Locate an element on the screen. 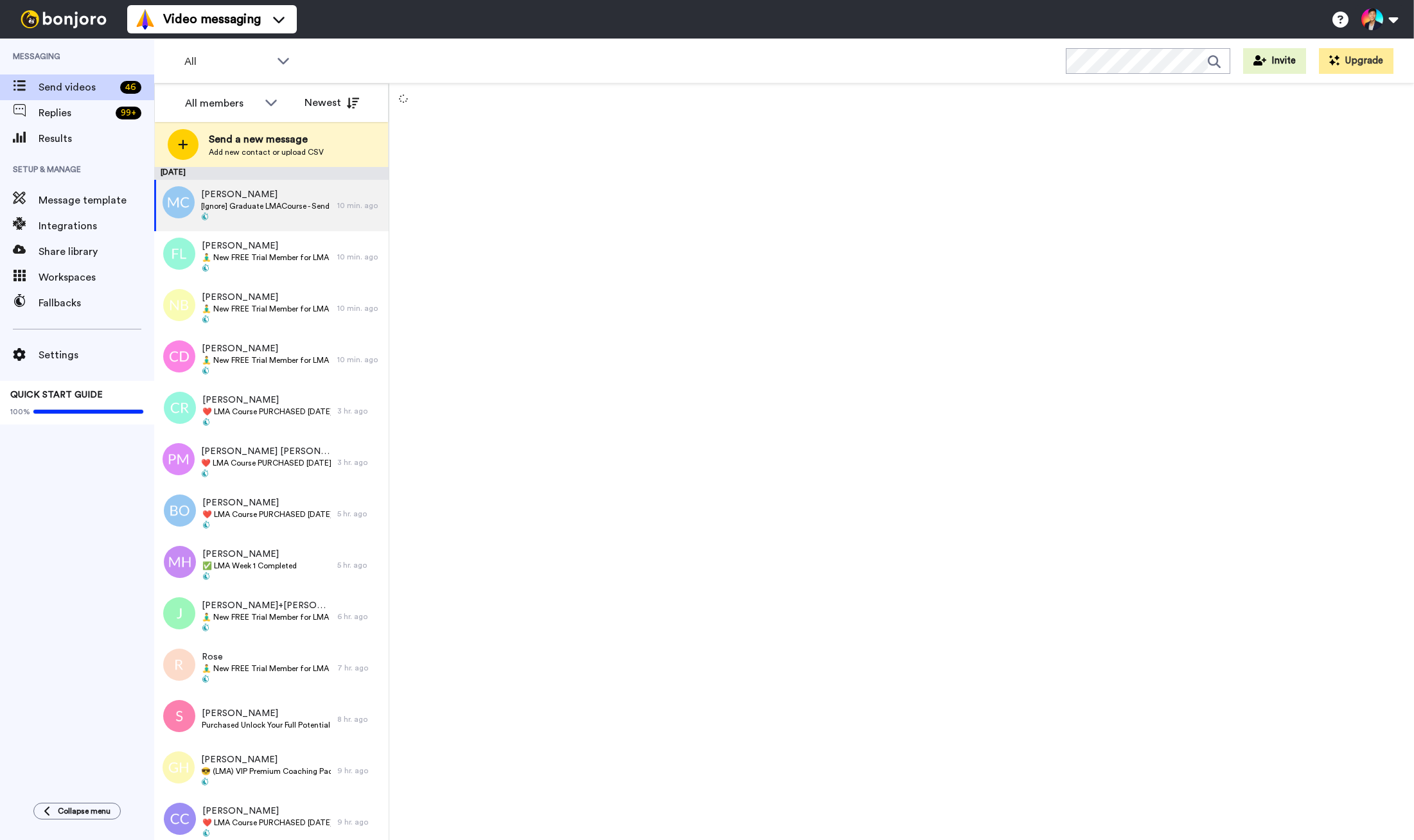 This screenshot has height=840, width=1414. span: Rose is located at coordinates (266, 657).